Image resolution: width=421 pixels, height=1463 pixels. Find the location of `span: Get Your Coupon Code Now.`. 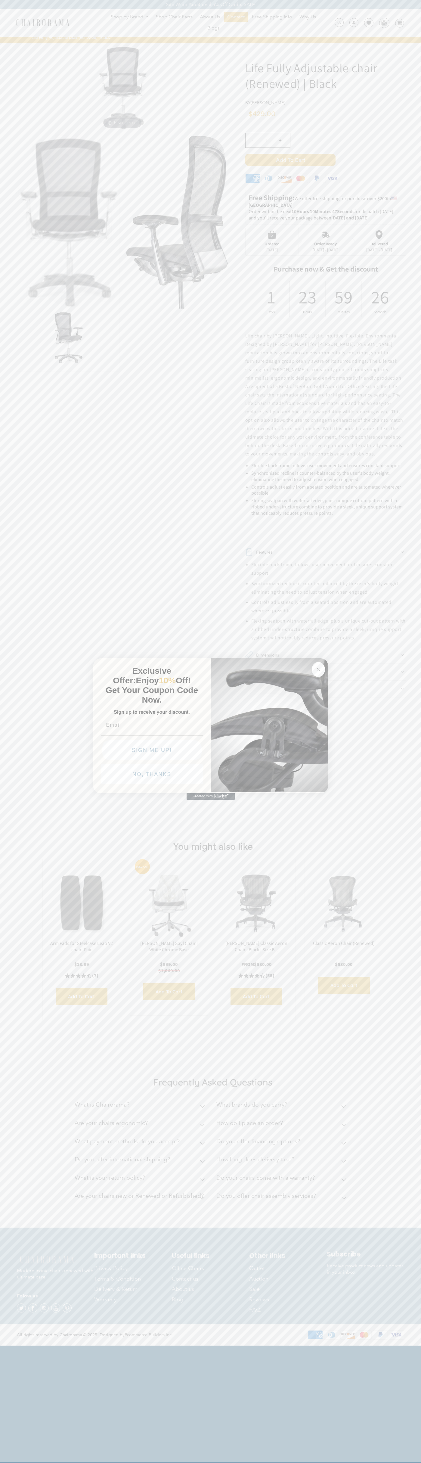

span: Get Your Coupon Code Now. is located at coordinates (152, 695).